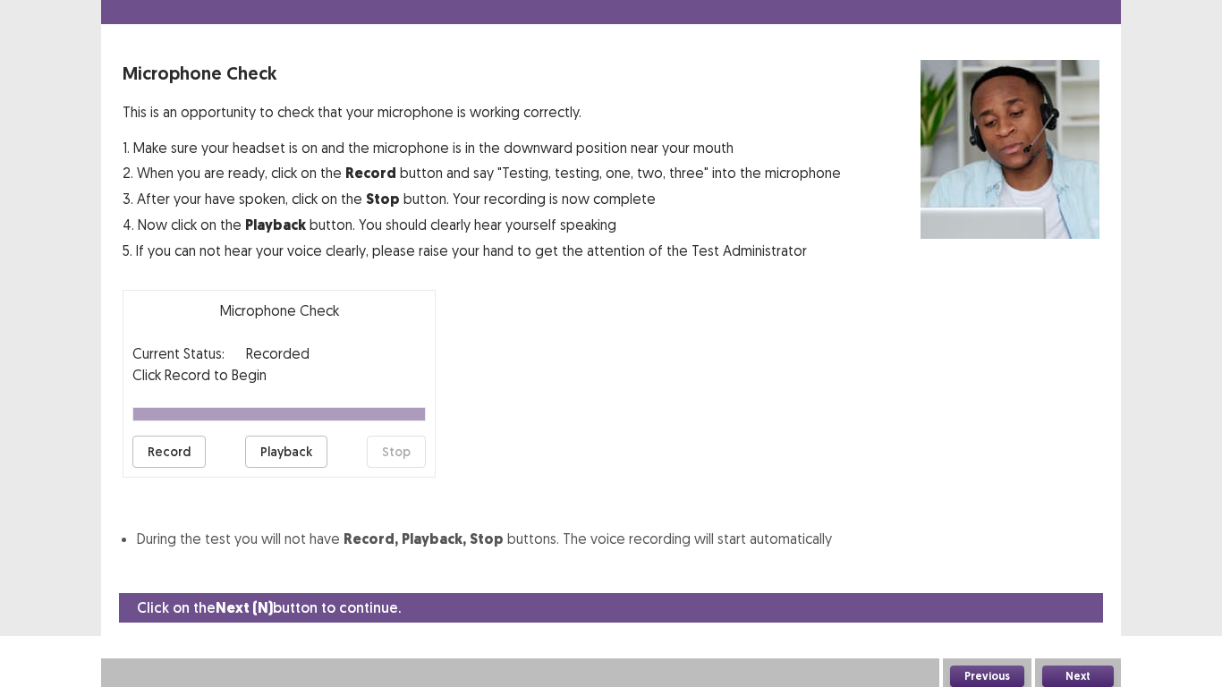 This screenshot has height=687, width=1222. Describe the element at coordinates (481, 199) in the screenshot. I see `p: 3. After your have spoken, click on the button. Your recording is now complete` at that location.